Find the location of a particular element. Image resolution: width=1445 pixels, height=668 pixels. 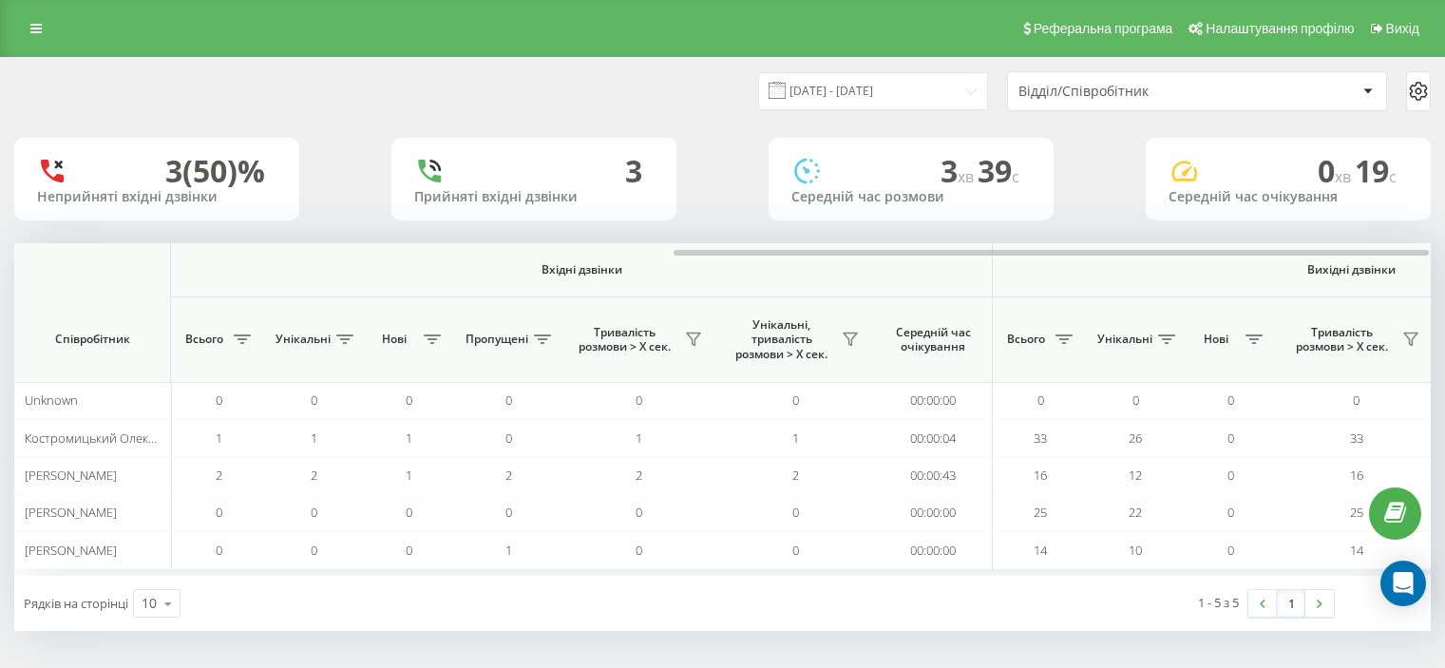

td: 00:00:04 is located at coordinates (933, 437).